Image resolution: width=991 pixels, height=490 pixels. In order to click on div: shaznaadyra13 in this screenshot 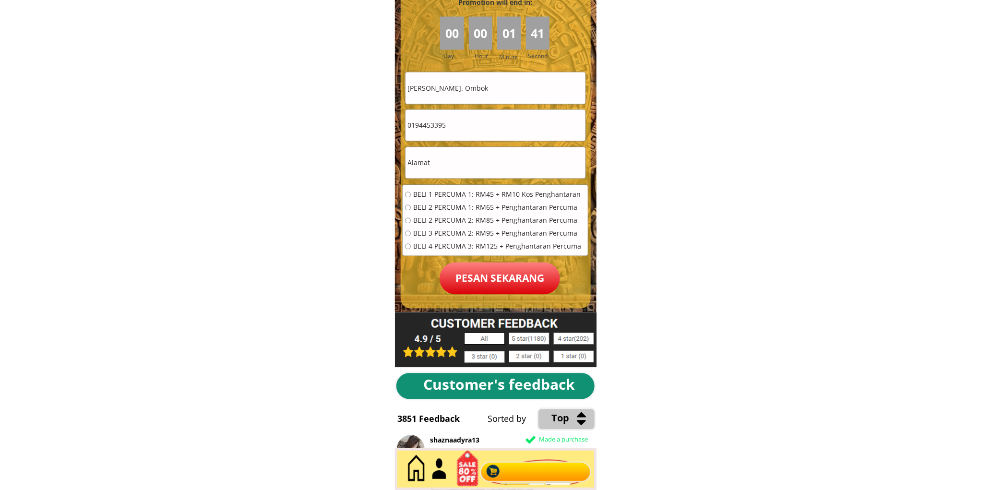, I will do `click(542, 440)`.